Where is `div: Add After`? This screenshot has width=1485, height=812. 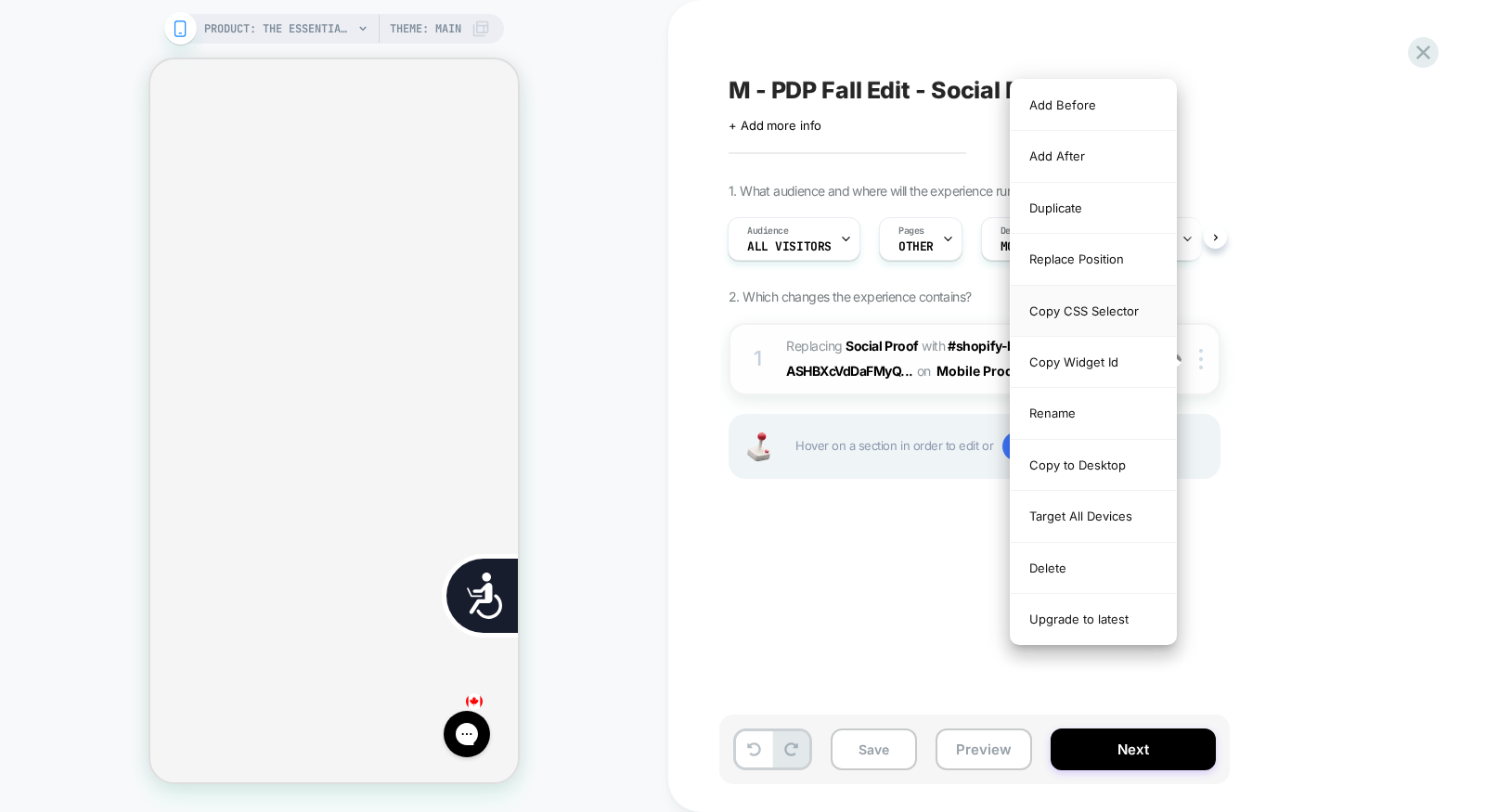
div: Add After is located at coordinates (1094, 156).